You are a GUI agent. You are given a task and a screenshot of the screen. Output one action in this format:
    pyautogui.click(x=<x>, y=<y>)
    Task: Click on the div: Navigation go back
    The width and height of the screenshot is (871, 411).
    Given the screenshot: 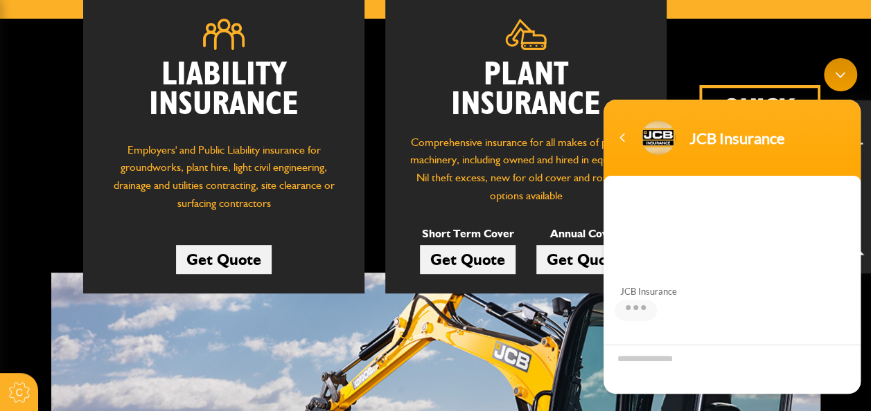 What is the action you would take?
    pyautogui.click(x=26, y=87)
    